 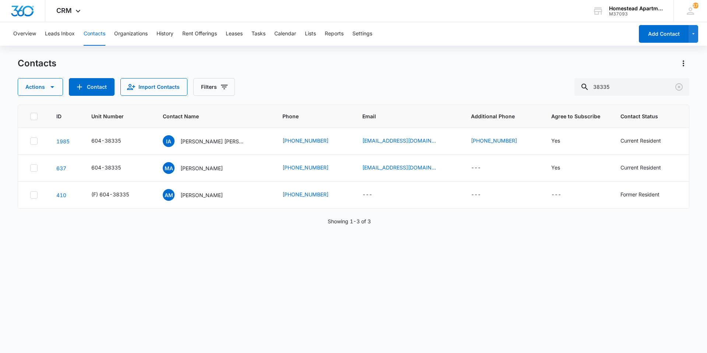 What do you see at coordinates (632, 87) in the screenshot?
I see `input: Search Contacts` at bounding box center [632, 87].